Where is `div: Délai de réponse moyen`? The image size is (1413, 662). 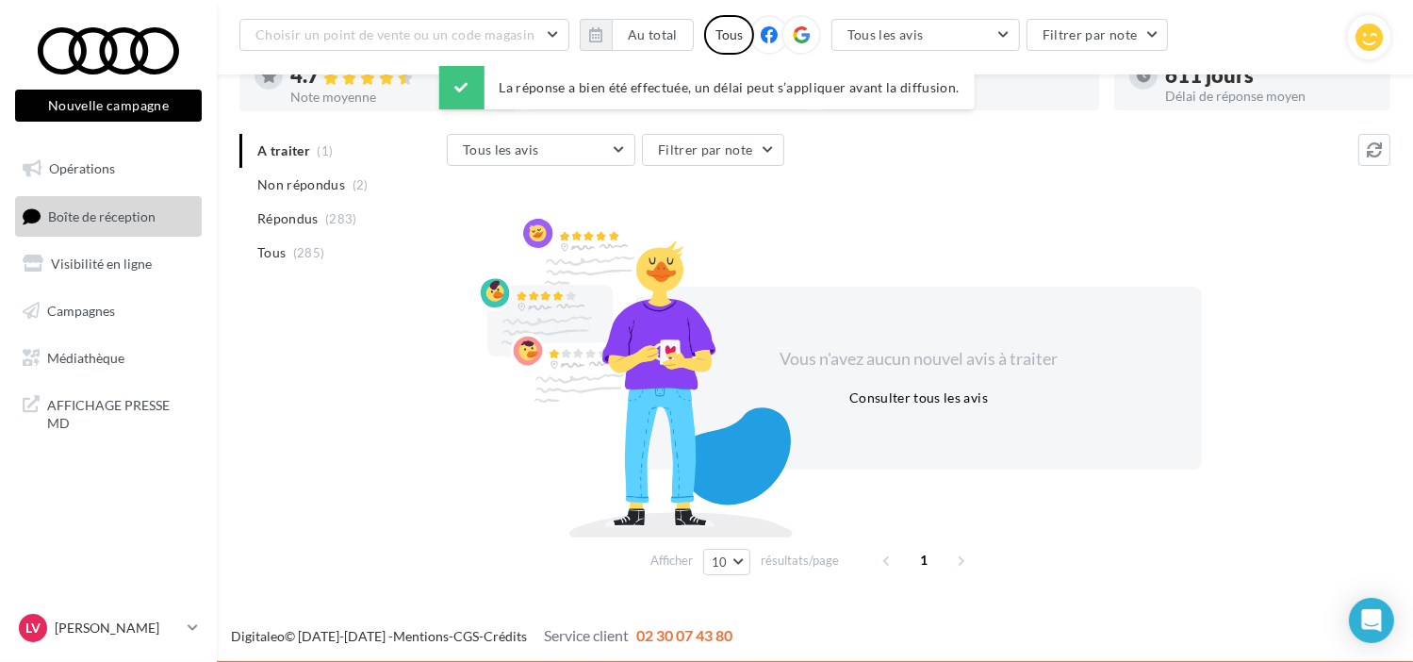
div: Délai de réponse moyen is located at coordinates (1270, 96).